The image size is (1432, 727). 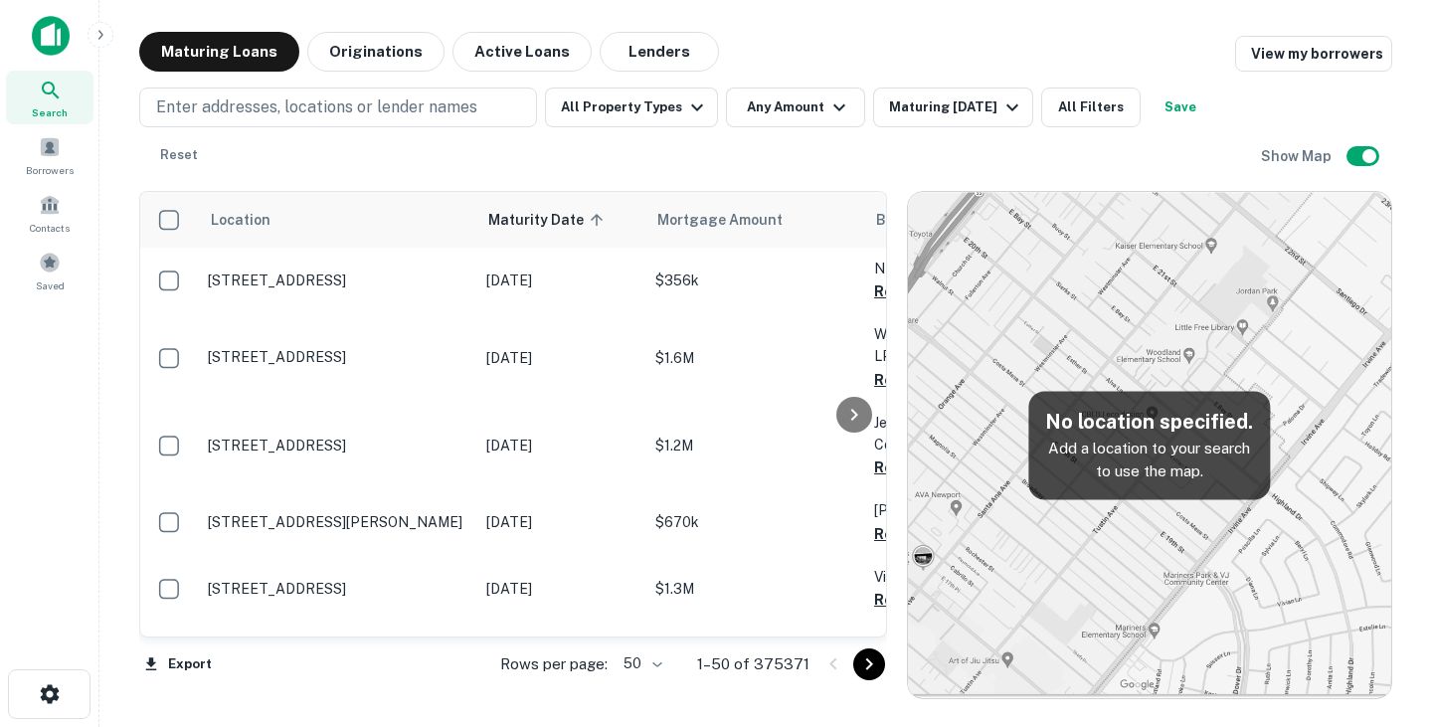 What do you see at coordinates (549, 220) in the screenshot?
I see `span: Maturity Date` at bounding box center [549, 220].